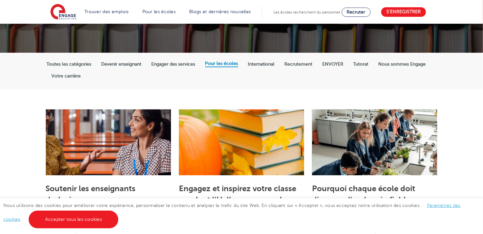 The width and height of the screenshot is (483, 234). I want to click on label: Devenir enseignant, so click(122, 64).